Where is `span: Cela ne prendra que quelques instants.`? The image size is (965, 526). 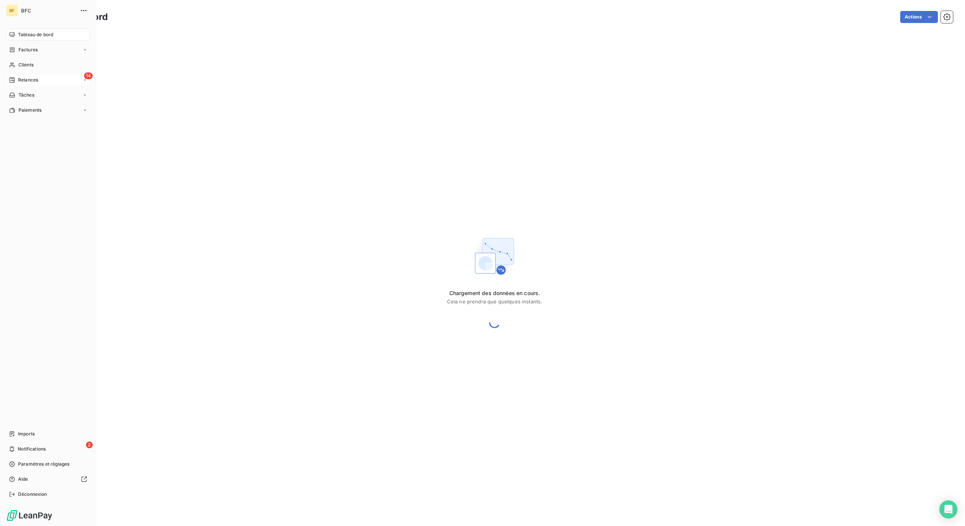
span: Cela ne prendra que quelques instants. is located at coordinates (495, 301).